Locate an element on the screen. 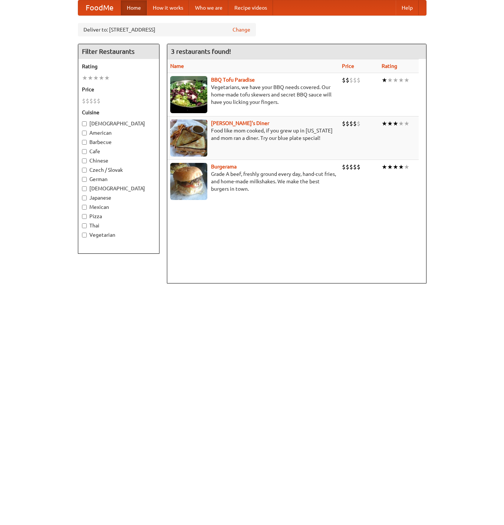 Image resolution: width=504 pixels, height=525 pixels. label: Japanese is located at coordinates (119, 198).